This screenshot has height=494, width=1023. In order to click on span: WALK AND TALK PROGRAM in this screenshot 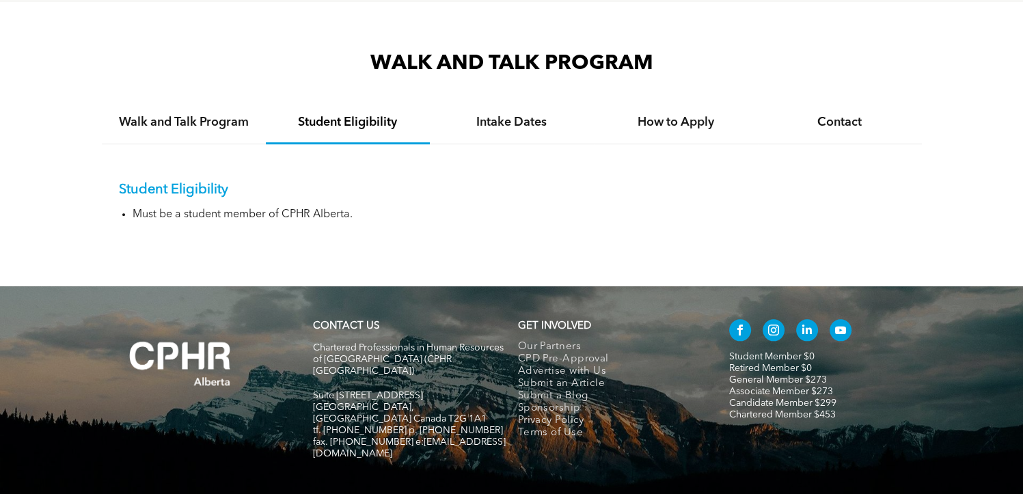, I will do `click(512, 64)`.